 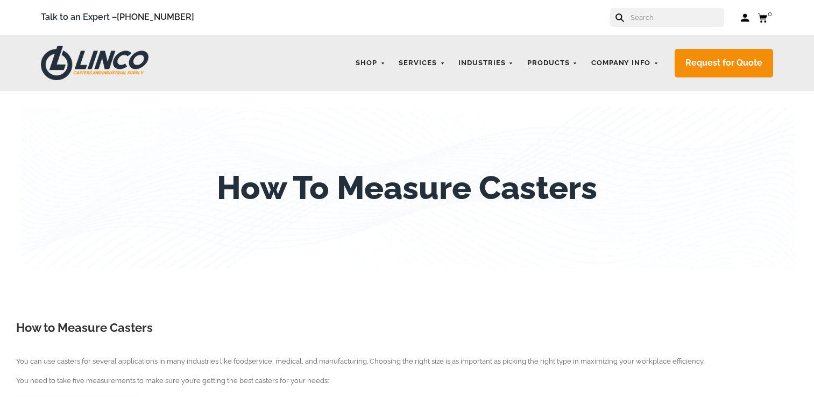 What do you see at coordinates (625, 63) in the screenshot?
I see `a: Company Info` at bounding box center [625, 63].